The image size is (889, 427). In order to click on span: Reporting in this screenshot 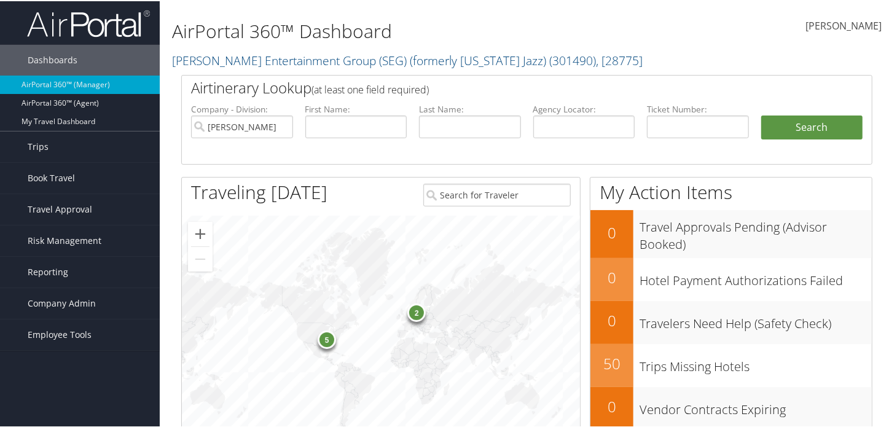, I will do `click(48, 271)`.